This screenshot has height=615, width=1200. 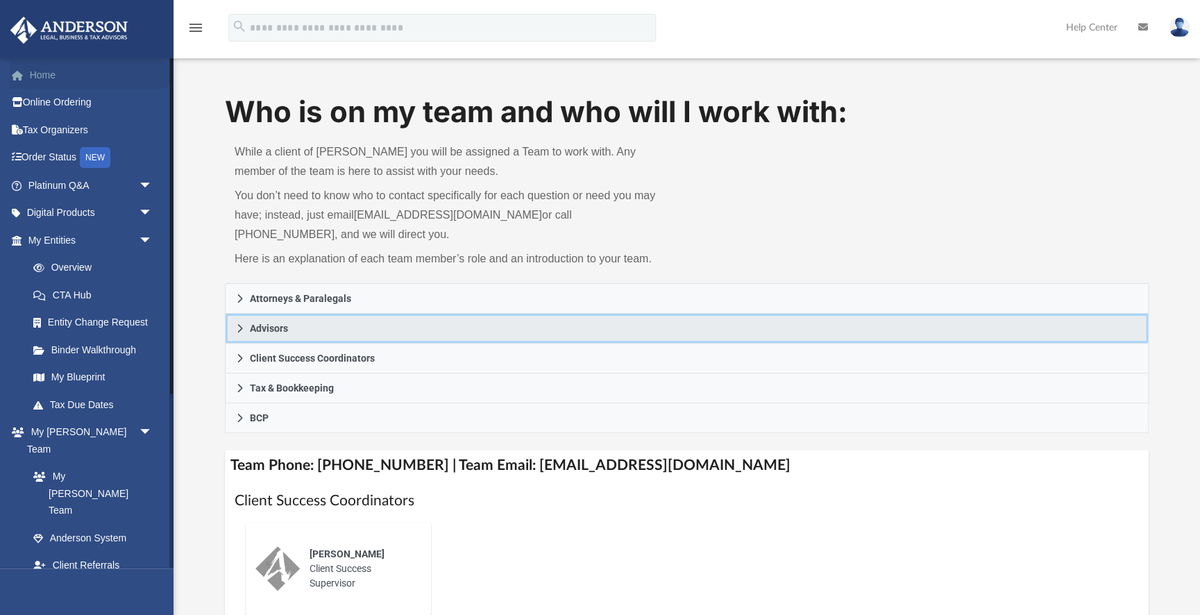 I want to click on i: search, so click(x=239, y=26).